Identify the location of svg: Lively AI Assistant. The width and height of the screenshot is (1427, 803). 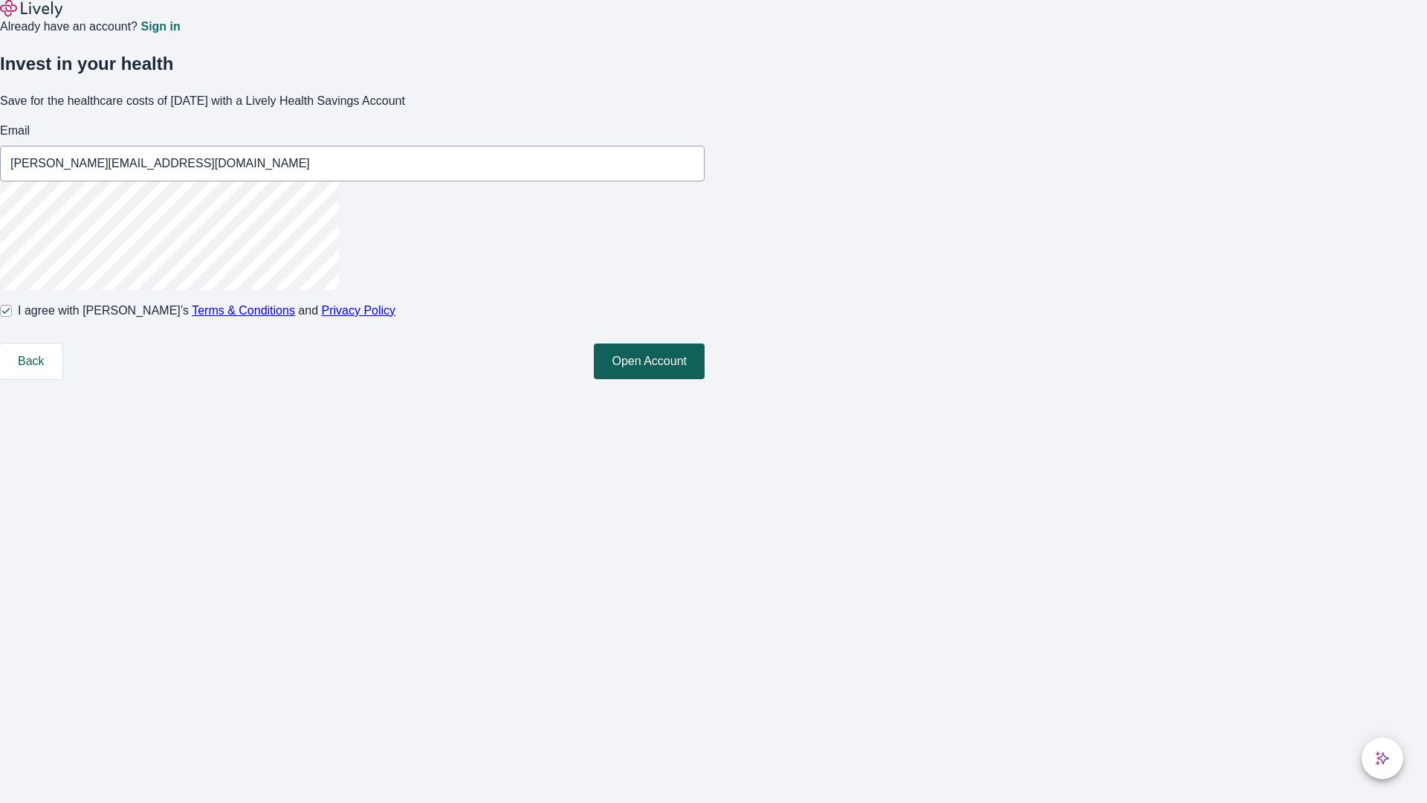
(1382, 758).